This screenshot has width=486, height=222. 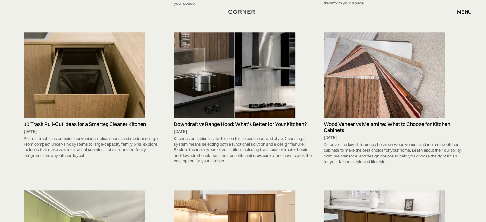 I want to click on div: Discover the key differences between wood veneer and melamine kitchen cabinets to make the best c..., so click(x=393, y=153).